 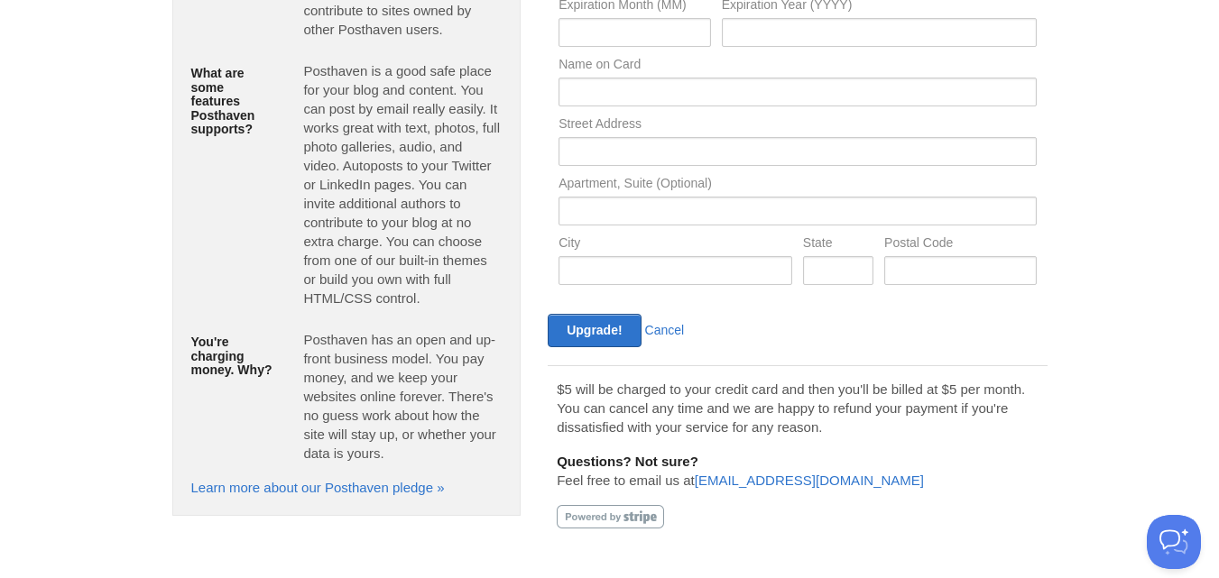 What do you see at coordinates (627, 461) in the screenshot?
I see `b: Questions? Not sure?` at bounding box center [627, 461].